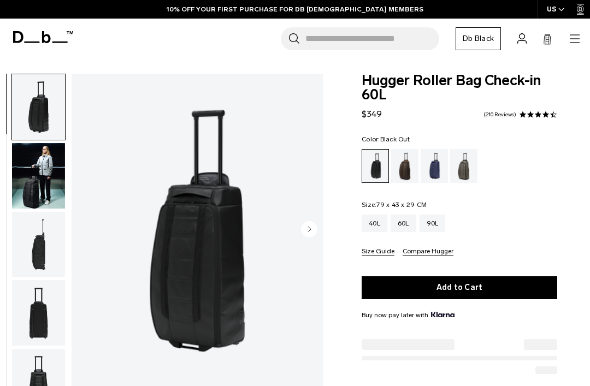  I want to click on button: Size Guide, so click(378, 252).